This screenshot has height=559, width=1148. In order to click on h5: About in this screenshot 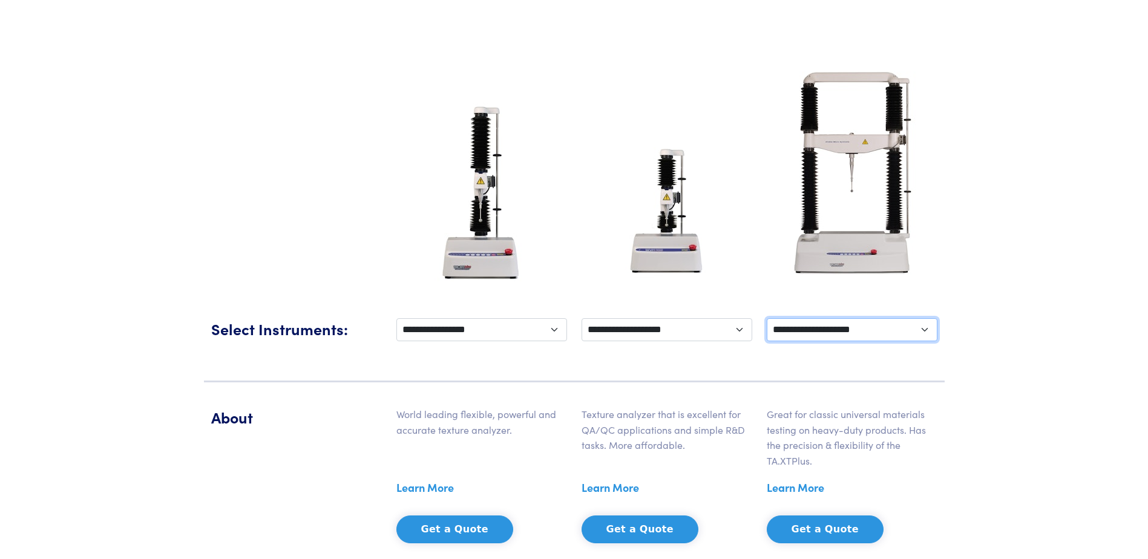, I will do `click(297, 417)`.